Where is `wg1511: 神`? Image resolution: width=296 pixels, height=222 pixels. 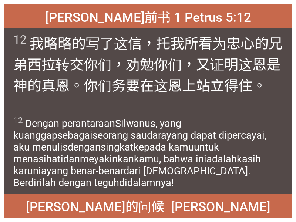 wg1511: 神 is located at coordinates (140, 86).